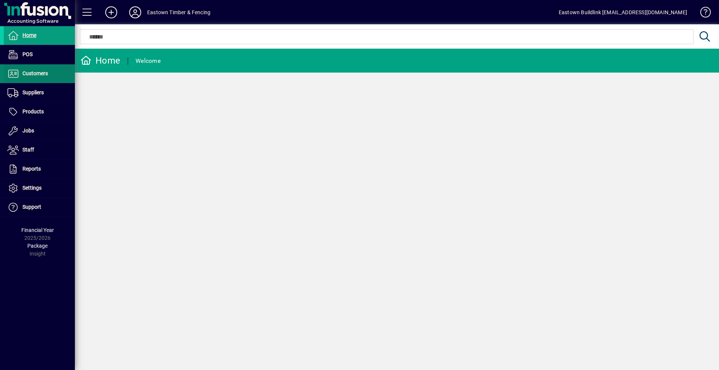  What do you see at coordinates (135, 12) in the screenshot?
I see `button: Profile` at bounding box center [135, 12].